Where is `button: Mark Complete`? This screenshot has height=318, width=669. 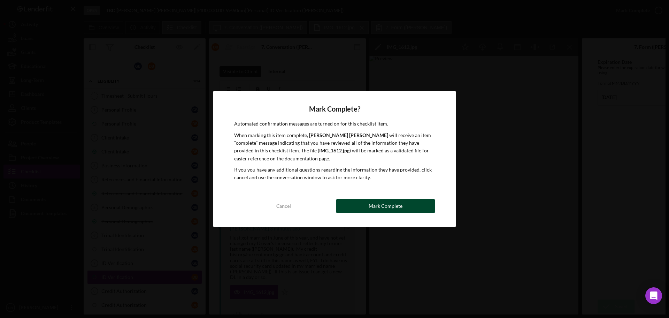
button: Mark Complete is located at coordinates (385, 206).